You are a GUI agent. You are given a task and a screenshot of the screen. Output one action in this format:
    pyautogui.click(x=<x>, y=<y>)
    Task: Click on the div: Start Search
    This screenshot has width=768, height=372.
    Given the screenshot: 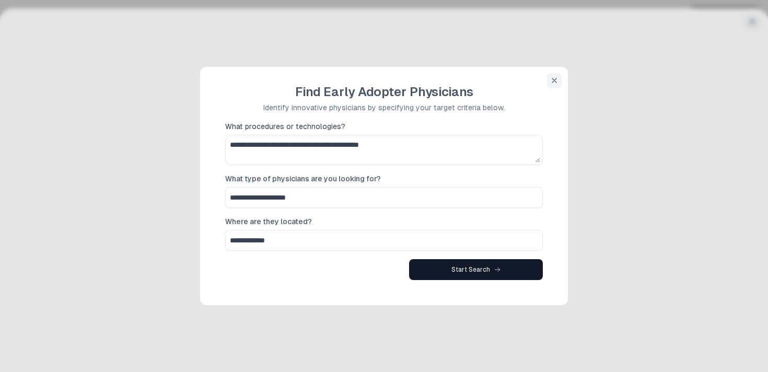 What is the action you would take?
    pyautogui.click(x=476, y=270)
    